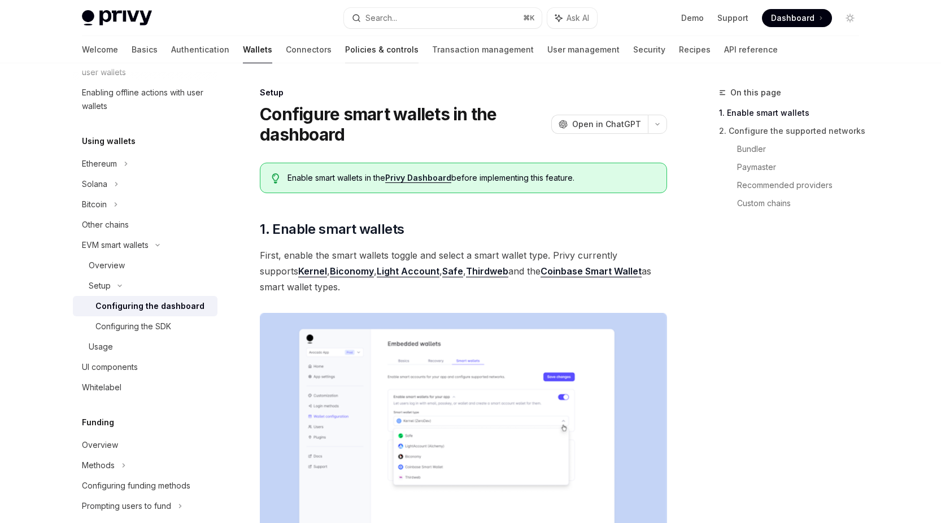 The height and width of the screenshot is (523, 941). Describe the element at coordinates (308, 50) in the screenshot. I see `a: Connectors` at that location.